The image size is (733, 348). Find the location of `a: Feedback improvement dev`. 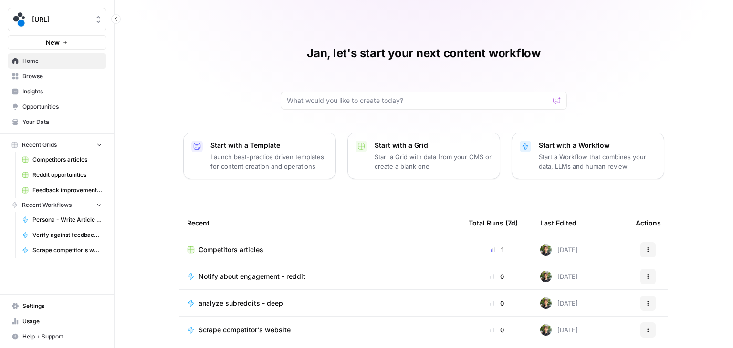

a: Feedback improvement dev is located at coordinates (62, 190).